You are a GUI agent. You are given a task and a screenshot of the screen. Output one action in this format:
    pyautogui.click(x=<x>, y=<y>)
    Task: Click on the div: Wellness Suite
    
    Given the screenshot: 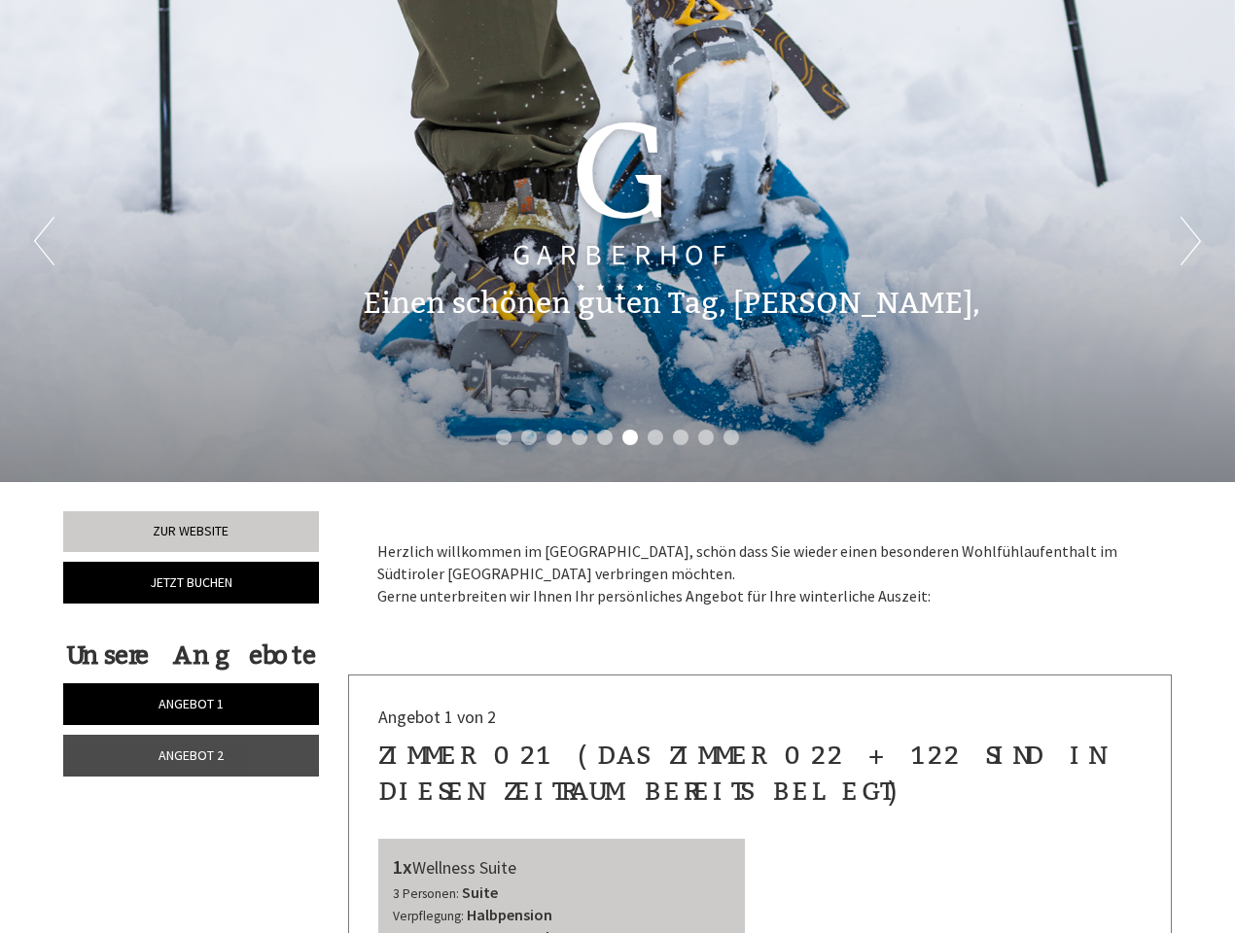 What is the action you would take?
    pyautogui.click(x=562, y=867)
    